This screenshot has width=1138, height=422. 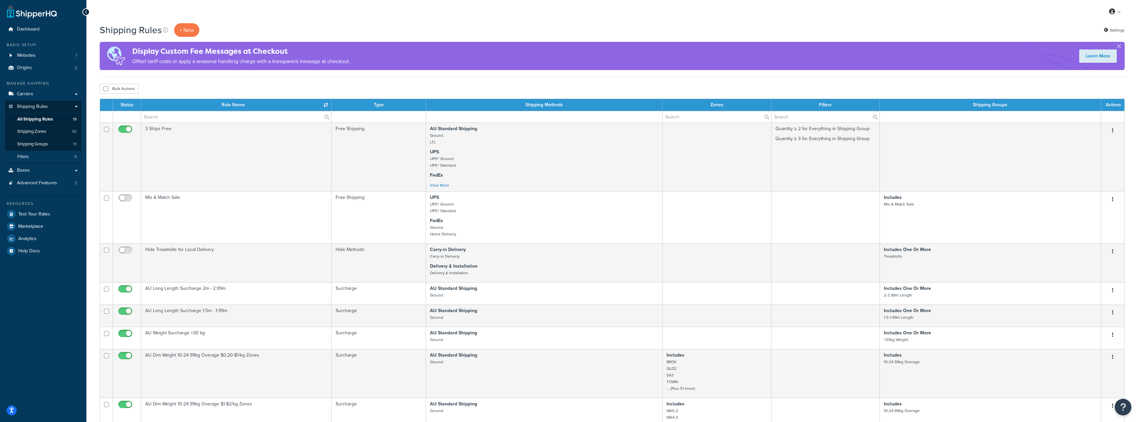 I want to click on strong: Carry-in Delivery, so click(x=448, y=249).